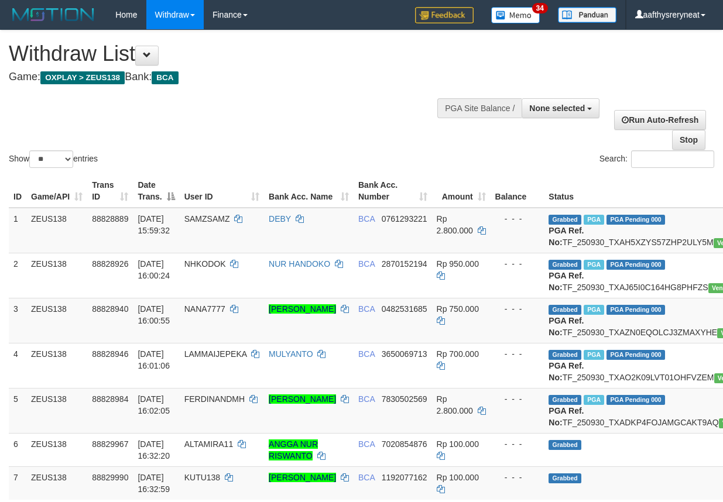 The width and height of the screenshot is (723, 502). I want to click on span: Copy 2870152194 to clipboard, so click(405, 264).